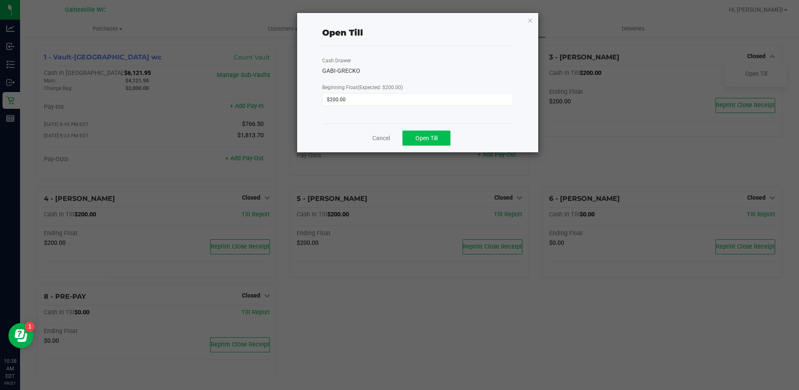 The height and width of the screenshot is (390, 799). I want to click on span: (Expected: $200.00), so click(380, 87).